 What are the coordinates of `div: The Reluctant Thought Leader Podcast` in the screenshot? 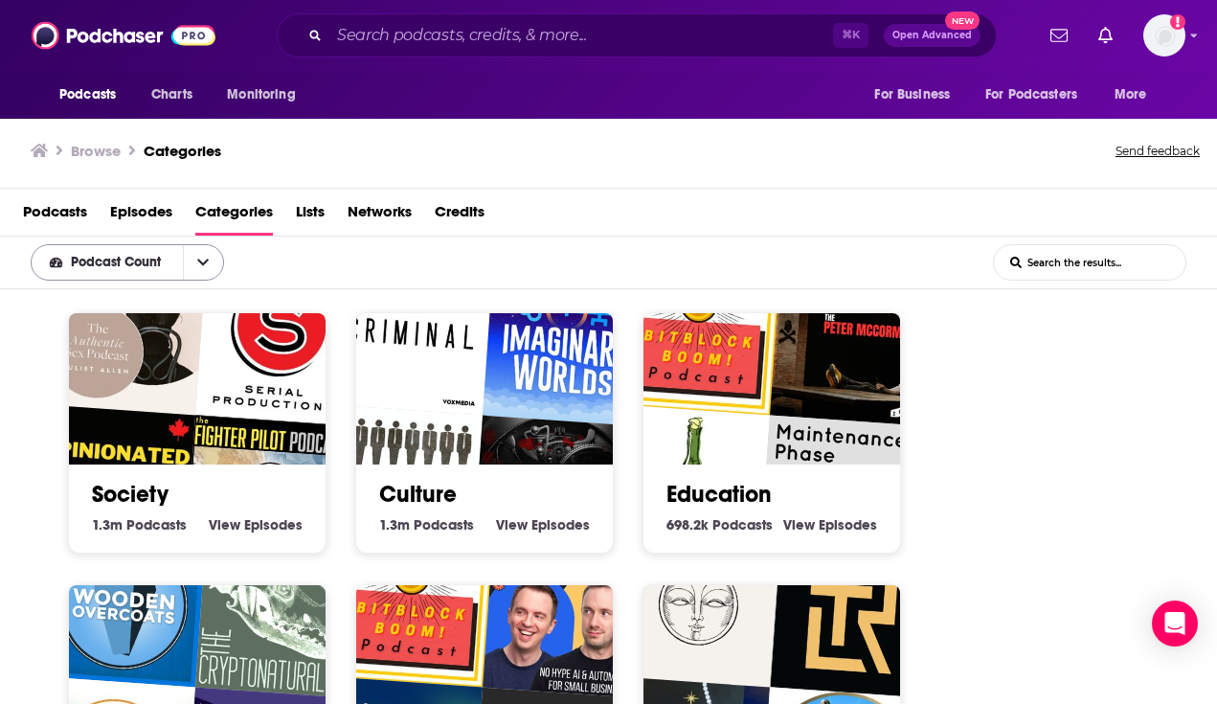 It's located at (852, 616).